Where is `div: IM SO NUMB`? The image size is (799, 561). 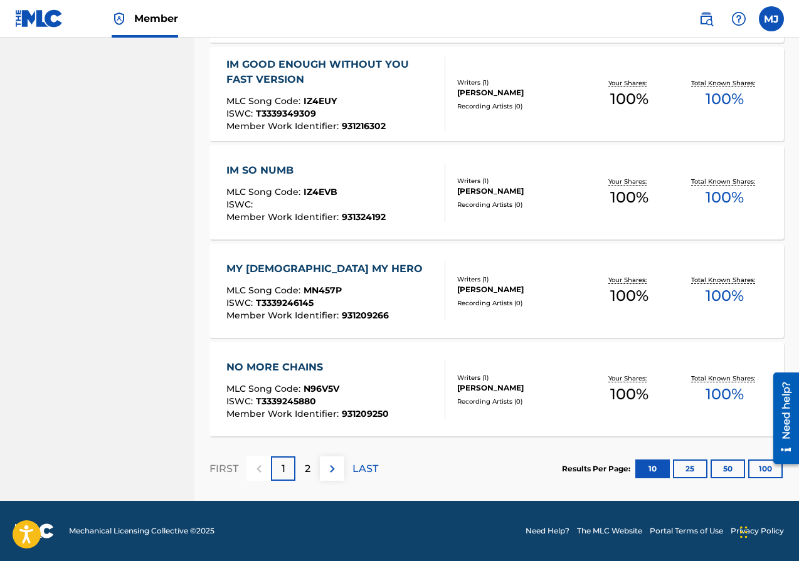 div: IM SO NUMB is located at coordinates (306, 171).